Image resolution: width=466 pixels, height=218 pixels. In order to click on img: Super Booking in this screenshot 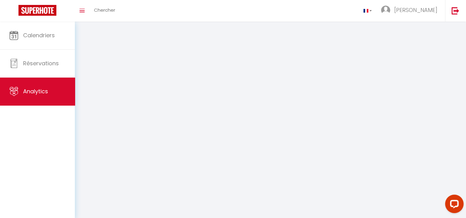, I will do `click(37, 10)`.